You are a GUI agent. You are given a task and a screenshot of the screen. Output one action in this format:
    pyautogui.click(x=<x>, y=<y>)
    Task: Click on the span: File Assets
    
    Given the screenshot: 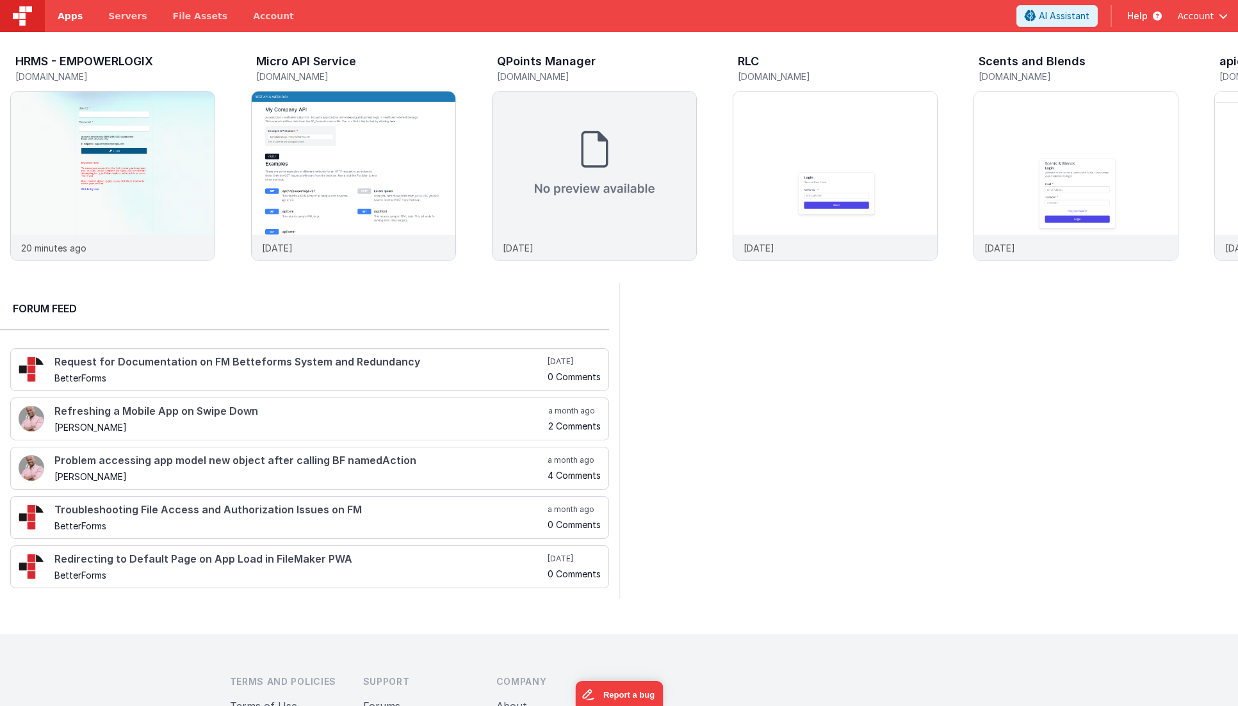 What is the action you would take?
    pyautogui.click(x=200, y=16)
    